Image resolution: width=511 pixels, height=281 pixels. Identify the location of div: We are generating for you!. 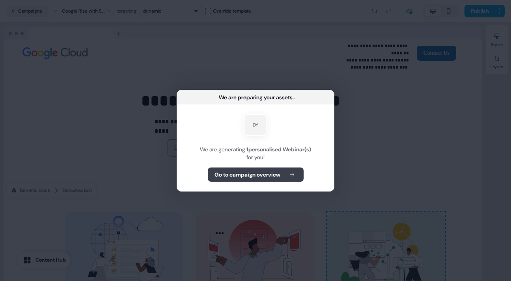
(256, 153).